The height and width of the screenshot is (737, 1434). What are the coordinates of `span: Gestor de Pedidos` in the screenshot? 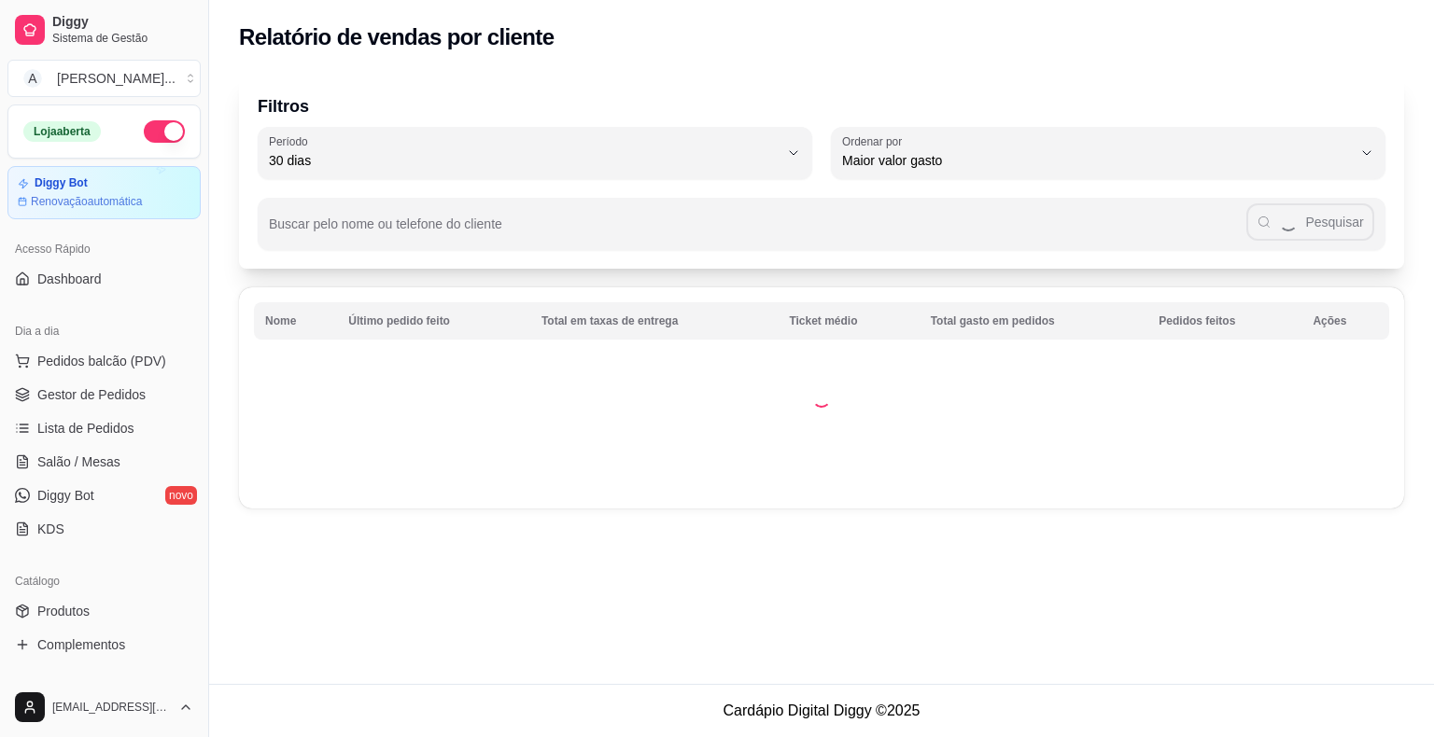 It's located at (91, 395).